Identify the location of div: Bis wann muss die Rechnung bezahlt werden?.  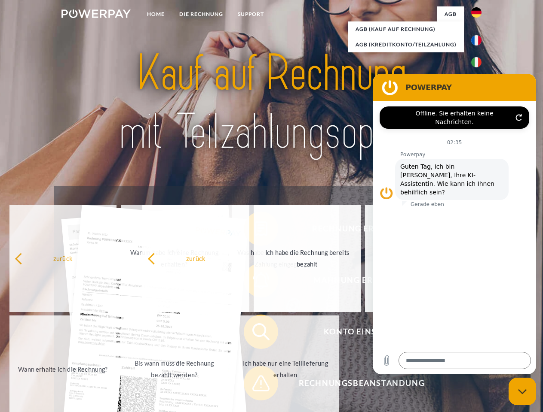
(174, 370).